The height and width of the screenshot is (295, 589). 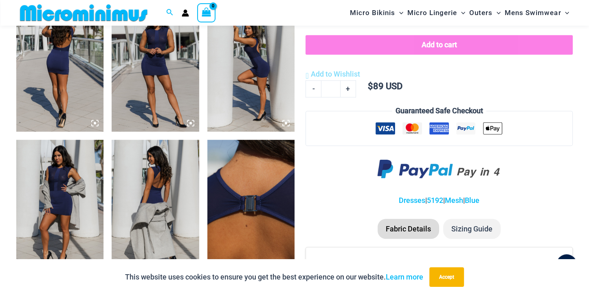 I want to click on a: Mens SwimwearMenu ToggleMenu Toggle, so click(x=537, y=13).